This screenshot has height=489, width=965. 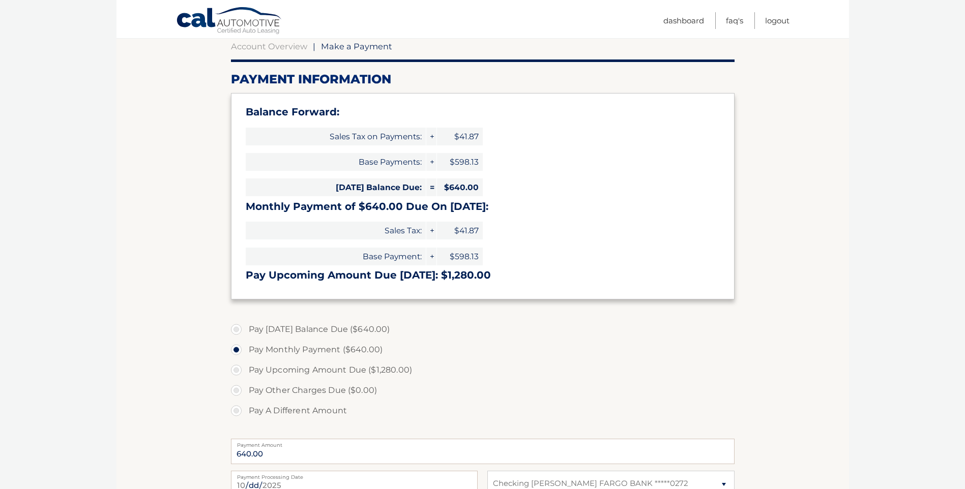 What do you see at coordinates (354, 475) in the screenshot?
I see `label: Payment Processing Date` at bounding box center [354, 475].